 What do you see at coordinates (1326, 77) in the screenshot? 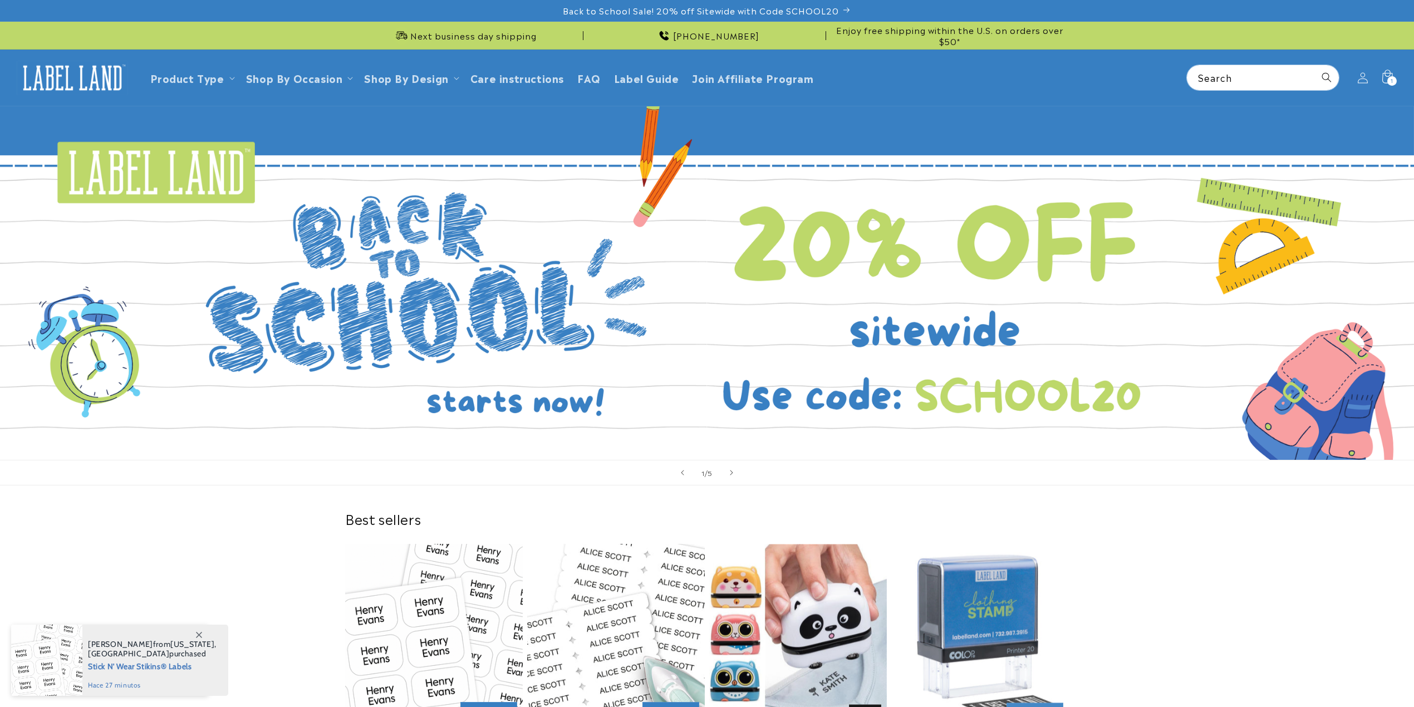
I see `button: Search` at bounding box center [1326, 77].